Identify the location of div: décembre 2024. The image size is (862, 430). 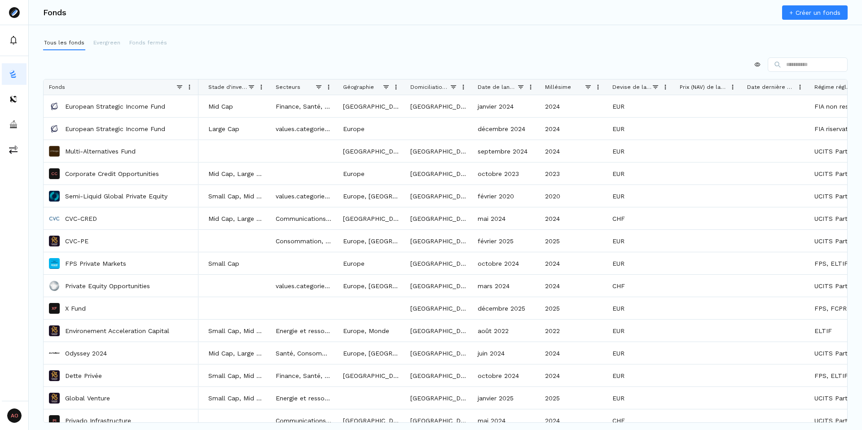
(506, 128).